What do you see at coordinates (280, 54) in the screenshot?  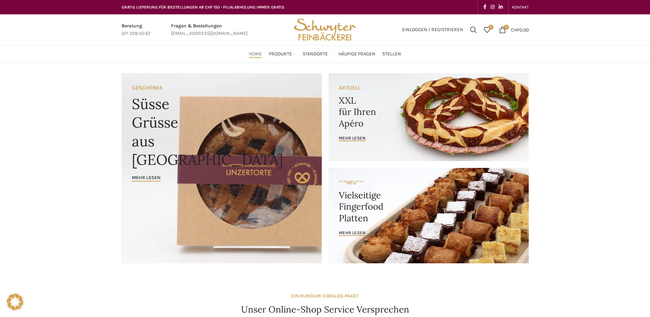 I see `span: Produkte` at bounding box center [280, 54].